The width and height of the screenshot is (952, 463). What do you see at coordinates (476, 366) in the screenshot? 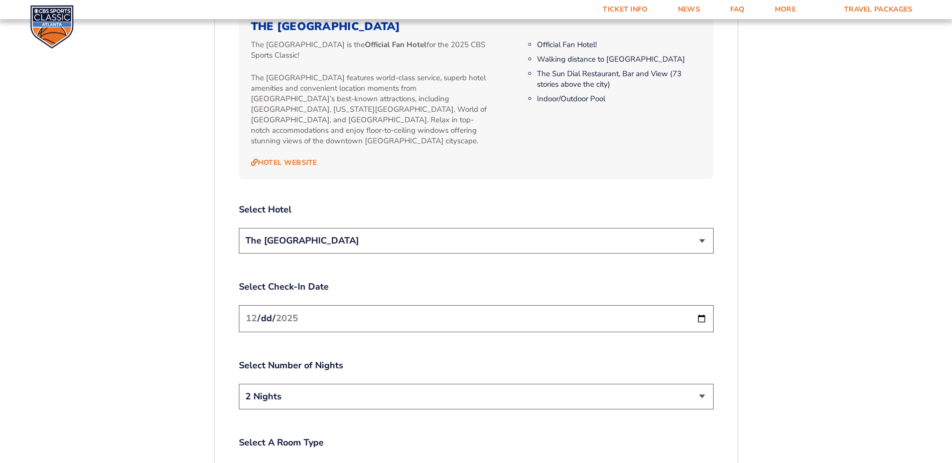
I see `label: Select Number of Nights` at bounding box center [476, 366].